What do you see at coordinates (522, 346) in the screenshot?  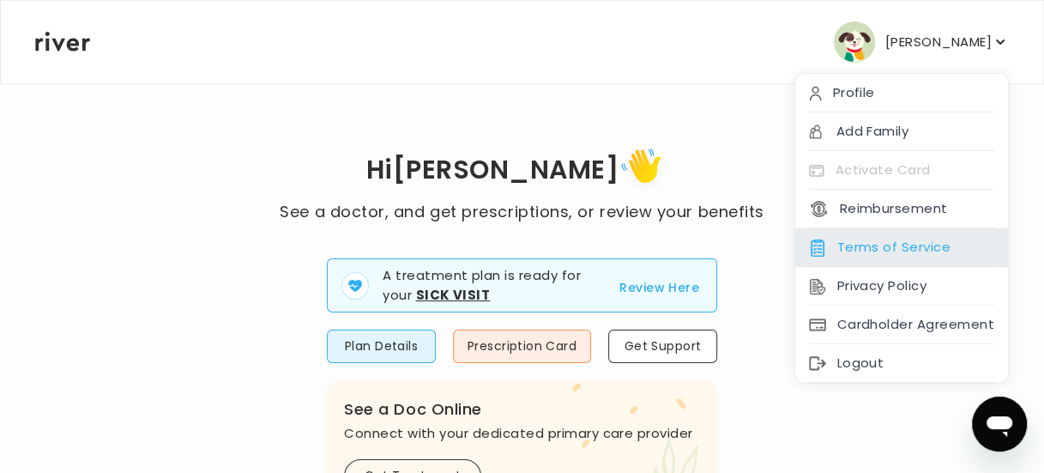 I see `button: Prescription Card` at bounding box center [522, 346].